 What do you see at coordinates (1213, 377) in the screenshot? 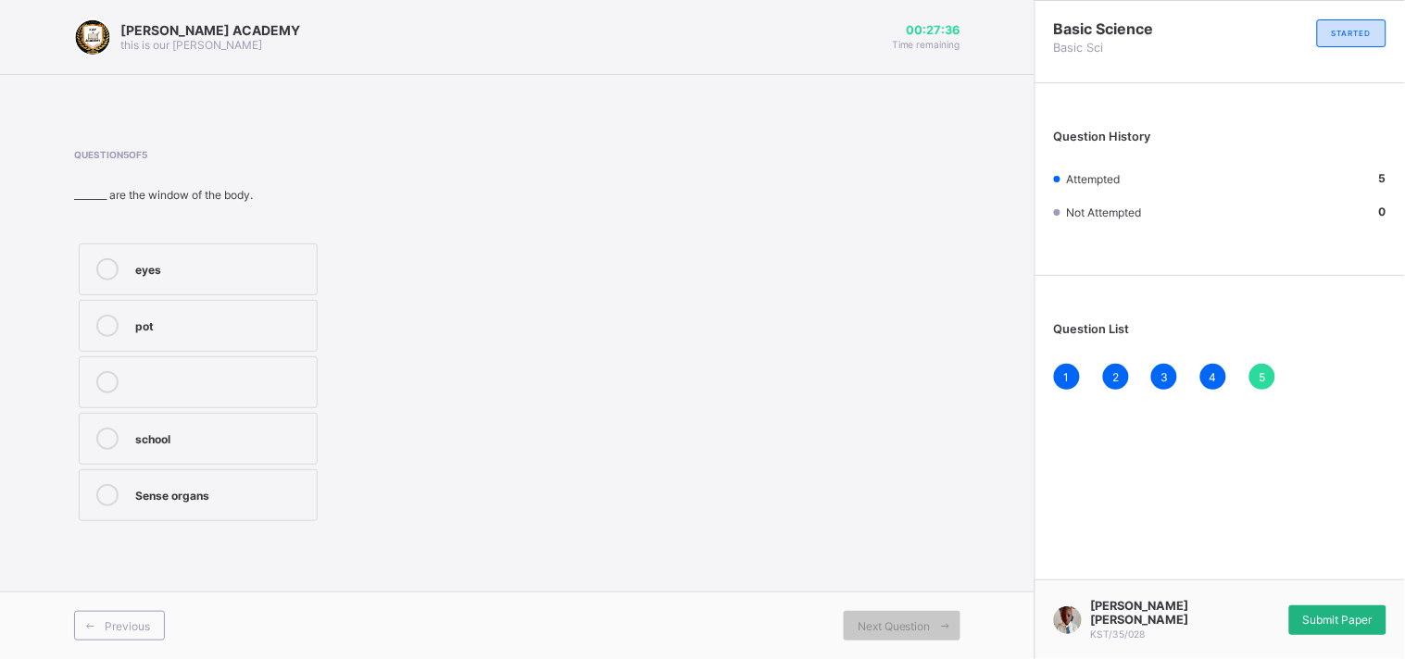
I see `span: 4` at bounding box center [1213, 377].